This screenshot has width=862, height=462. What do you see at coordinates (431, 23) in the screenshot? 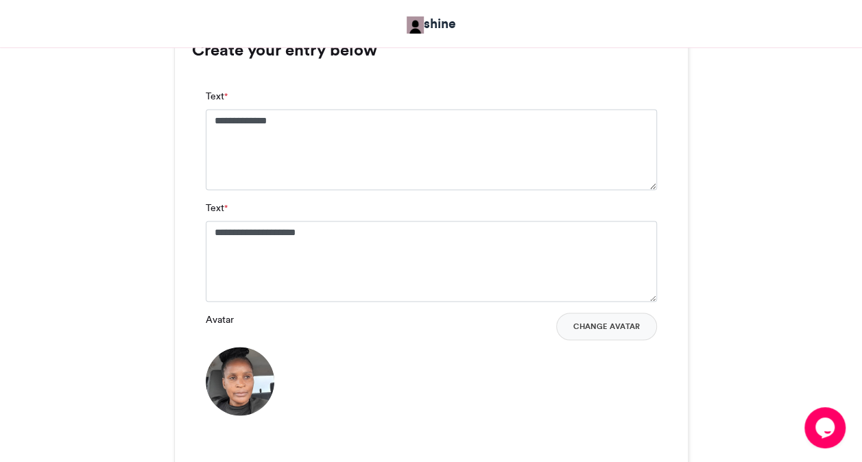
I see `a: shine` at bounding box center [431, 23].